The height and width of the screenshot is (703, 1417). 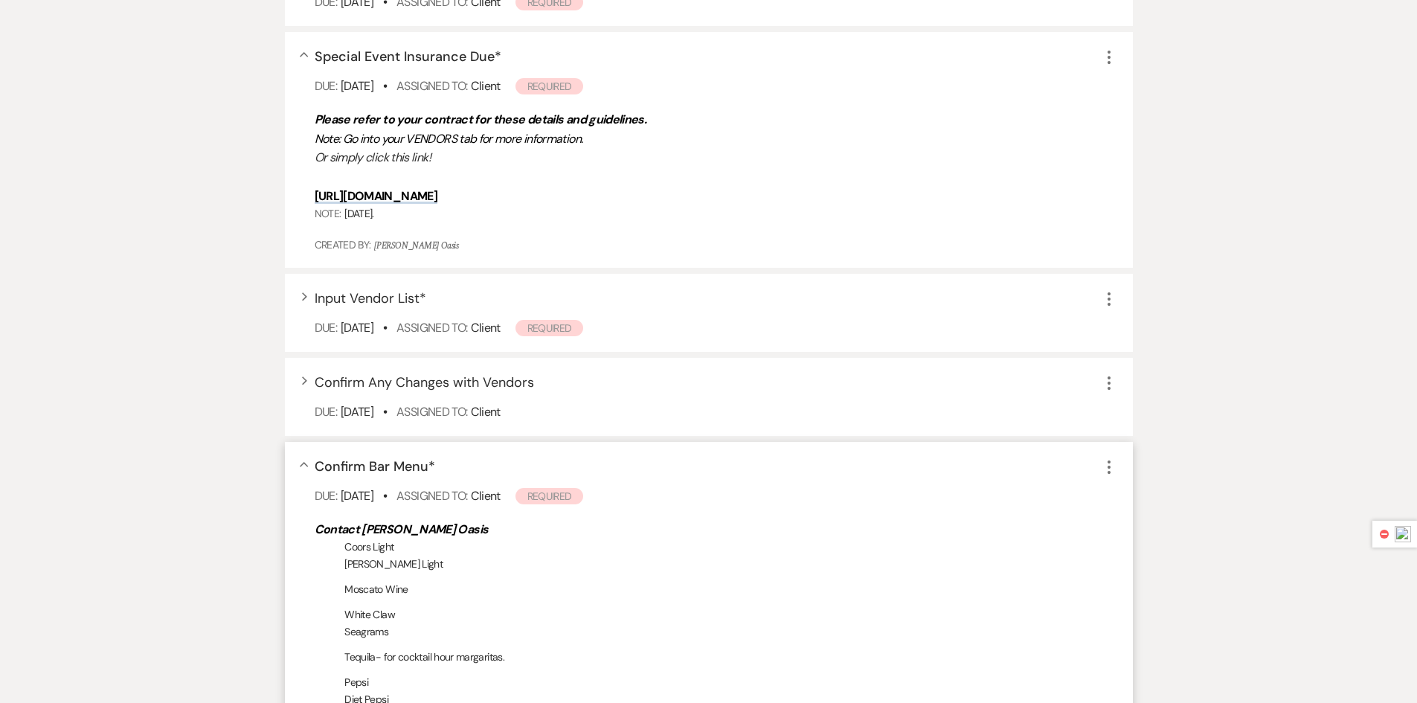 What do you see at coordinates (424, 657) in the screenshot?
I see `p: Tequila- for cocktail hour margaritas.` at bounding box center [424, 657].